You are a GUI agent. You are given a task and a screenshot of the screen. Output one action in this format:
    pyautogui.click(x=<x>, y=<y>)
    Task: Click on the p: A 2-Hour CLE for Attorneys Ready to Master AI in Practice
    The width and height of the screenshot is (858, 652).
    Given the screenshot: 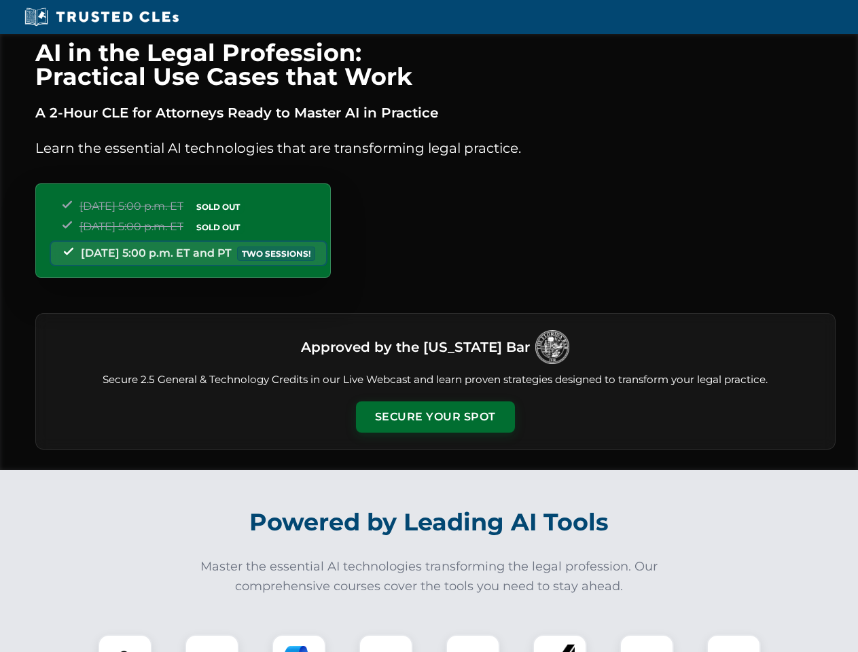 What is the action you would take?
    pyautogui.click(x=435, y=113)
    